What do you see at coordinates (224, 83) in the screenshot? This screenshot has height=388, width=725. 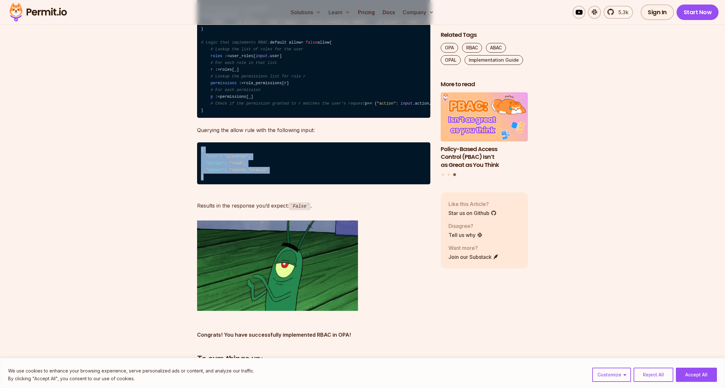 I see `span: permissions` at bounding box center [224, 83].